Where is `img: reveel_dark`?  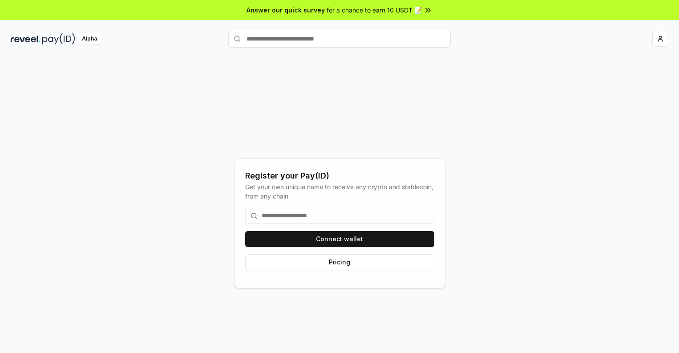
img: reveel_dark is located at coordinates (25, 39).